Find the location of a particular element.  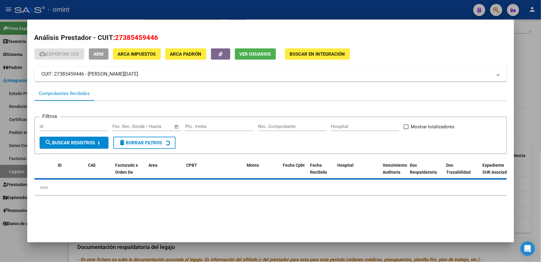

span: Mostrar totalizadores is located at coordinates (433, 127).